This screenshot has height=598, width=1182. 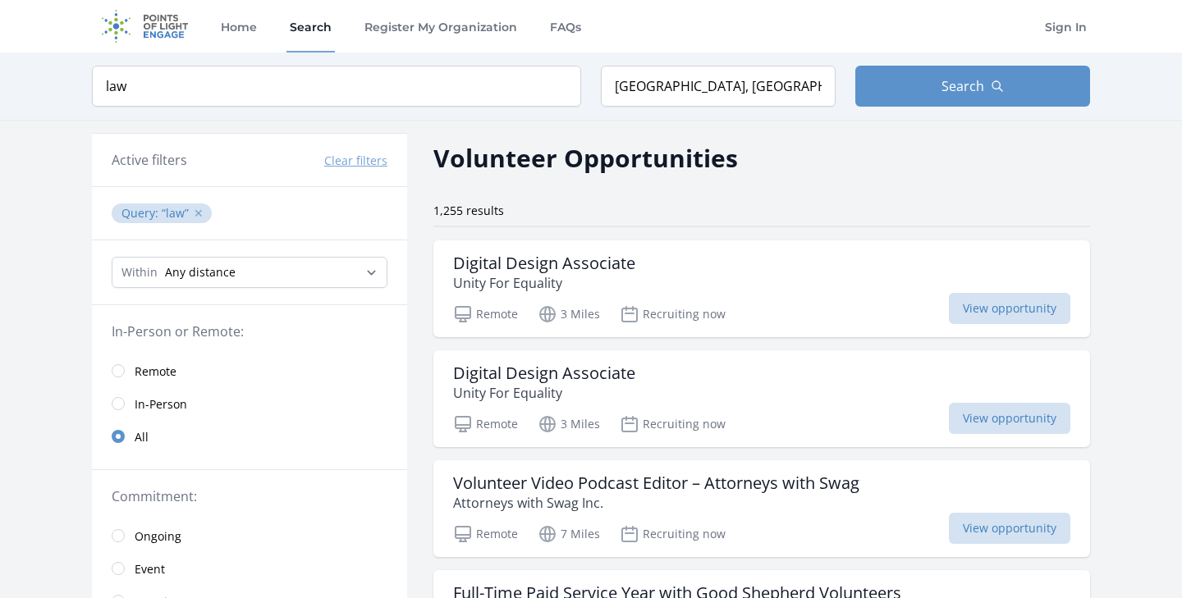 What do you see at coordinates (175, 213) in the screenshot?
I see `q: law` at bounding box center [175, 213].